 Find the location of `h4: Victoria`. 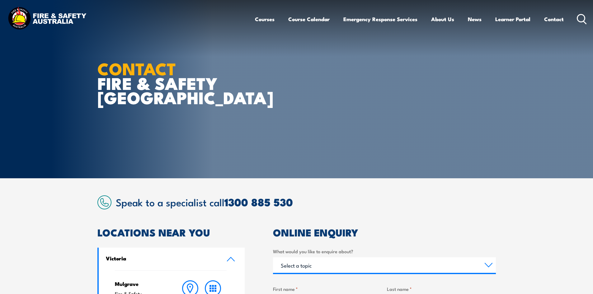

h4: Victoria is located at coordinates (162, 258).